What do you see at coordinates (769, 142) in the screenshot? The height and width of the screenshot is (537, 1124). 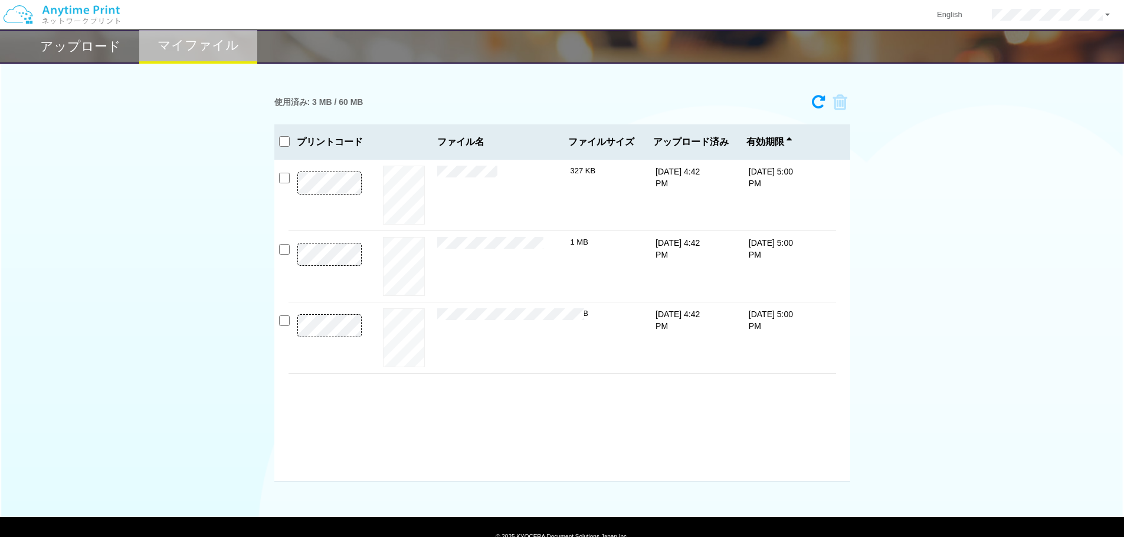 I see `span: 有効期限` at bounding box center [769, 142].